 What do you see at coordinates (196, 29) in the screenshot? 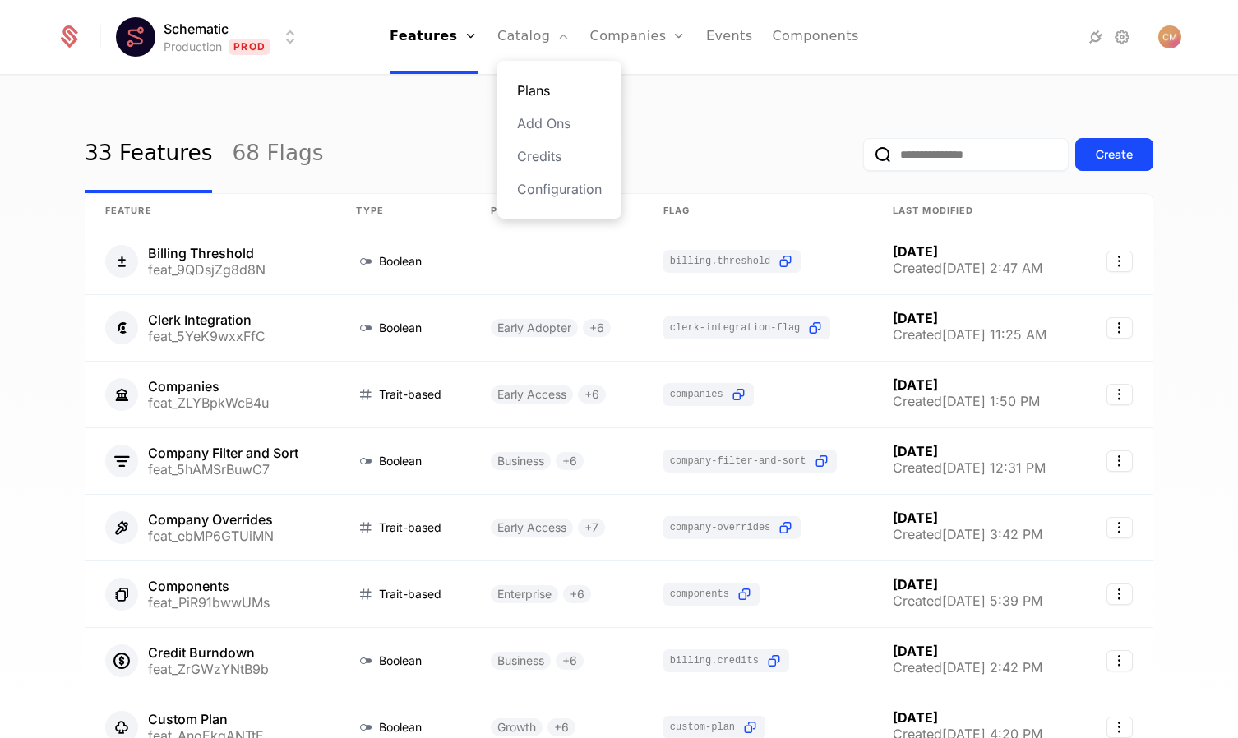
I see `span: Schematic` at bounding box center [196, 29].